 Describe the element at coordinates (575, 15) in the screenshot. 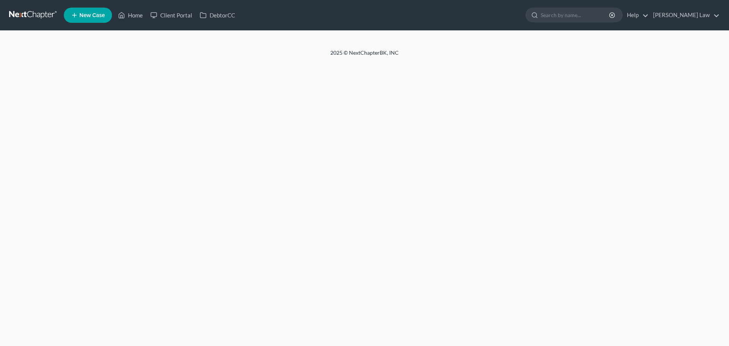

I see `input: Search by name...` at that location.